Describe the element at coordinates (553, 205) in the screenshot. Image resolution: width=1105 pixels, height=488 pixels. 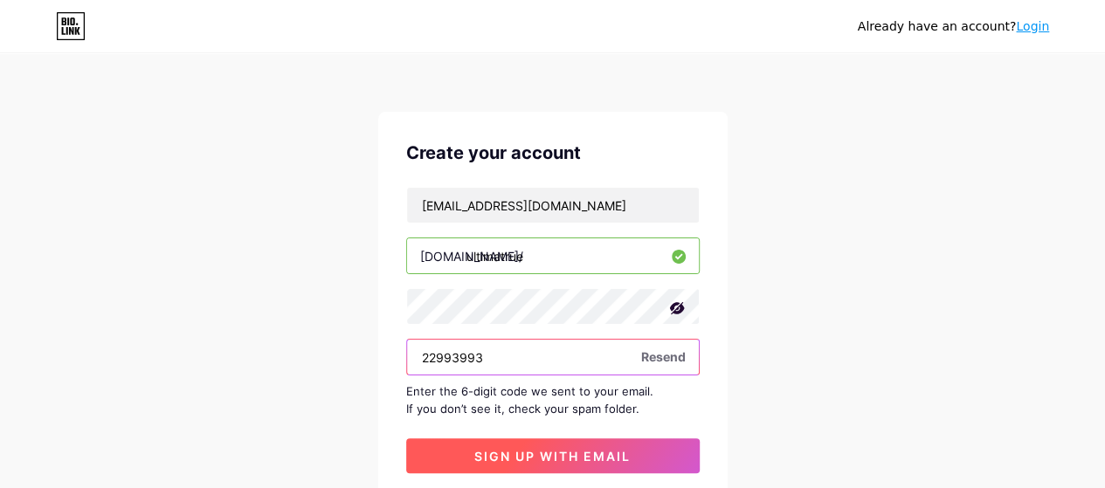
I see `input: Email` at that location.